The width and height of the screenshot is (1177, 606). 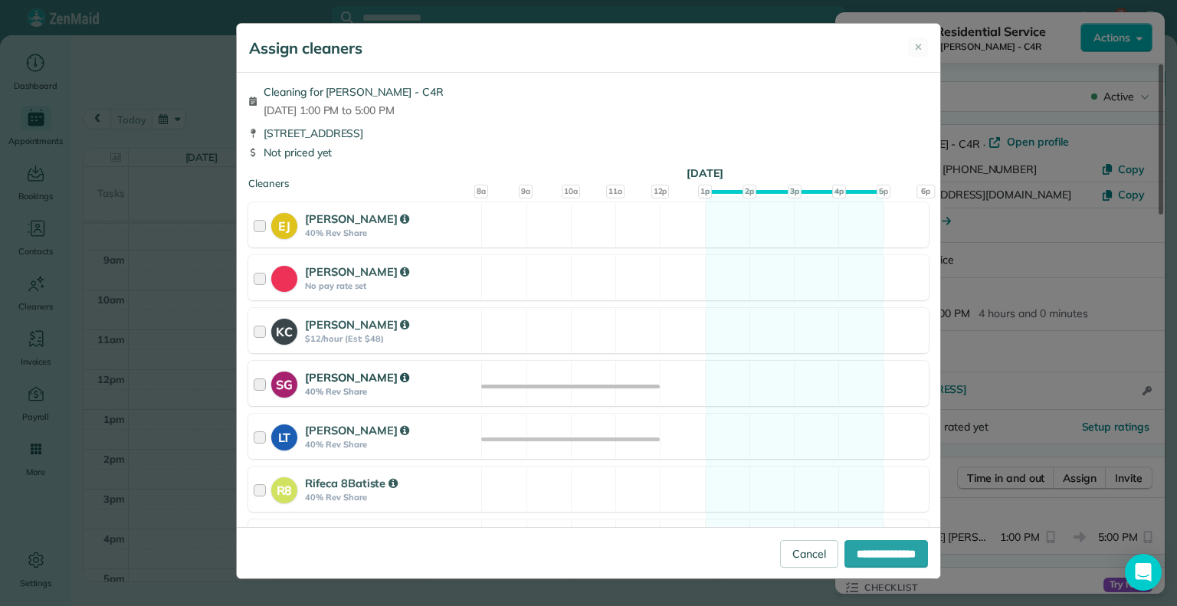 What do you see at coordinates (809, 554) in the screenshot?
I see `a: Cancel` at bounding box center [809, 554].